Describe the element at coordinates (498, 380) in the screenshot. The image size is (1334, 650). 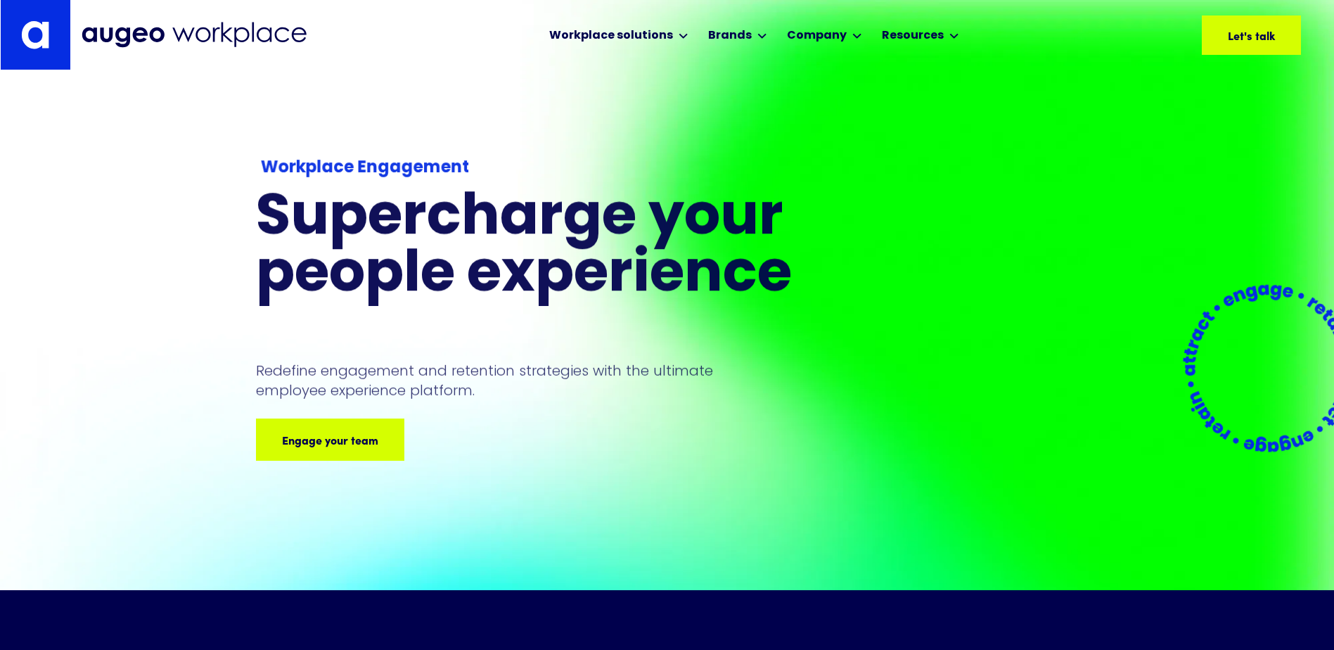
I see `p: Redefine engagement and retention strategies with the ultimate employee experience platform.` at that location.